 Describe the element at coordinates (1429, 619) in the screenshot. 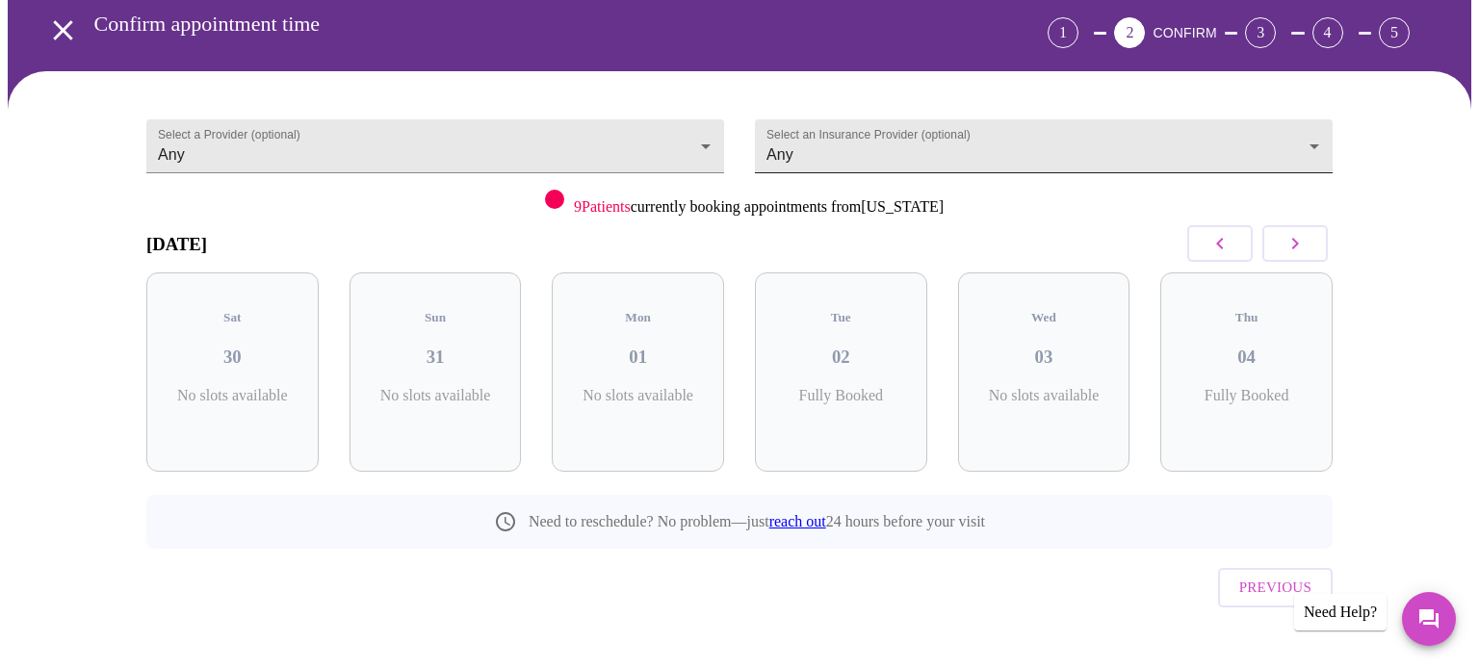

I see `button: Messages` at that location.